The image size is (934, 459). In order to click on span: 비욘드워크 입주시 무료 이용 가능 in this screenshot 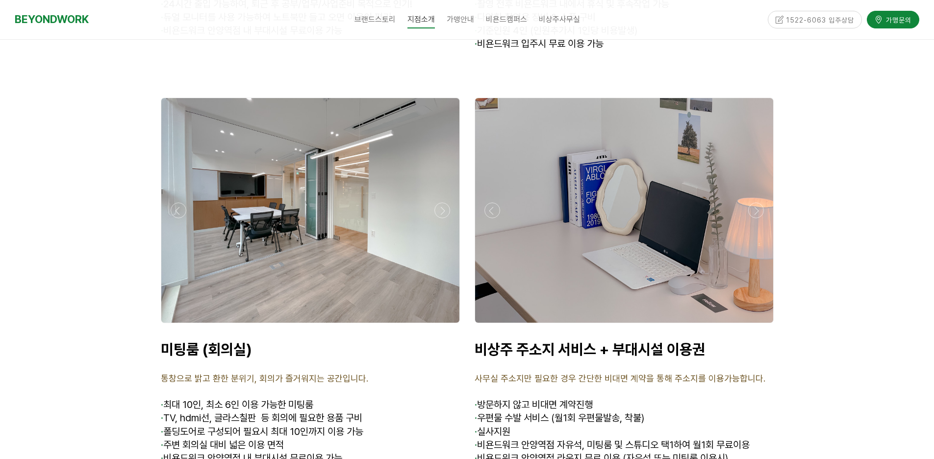, I will do `click(539, 44)`.